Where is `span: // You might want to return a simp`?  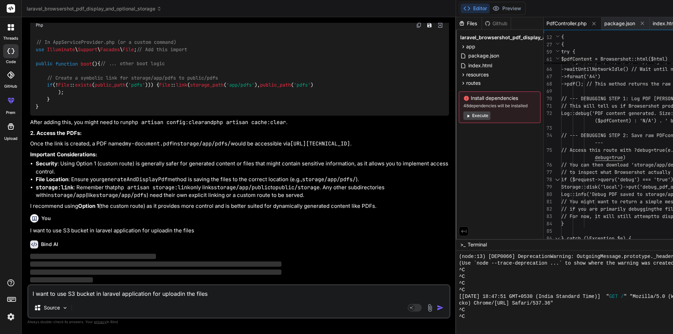 span: // You might want to return a simp is located at coordinates (609, 201).